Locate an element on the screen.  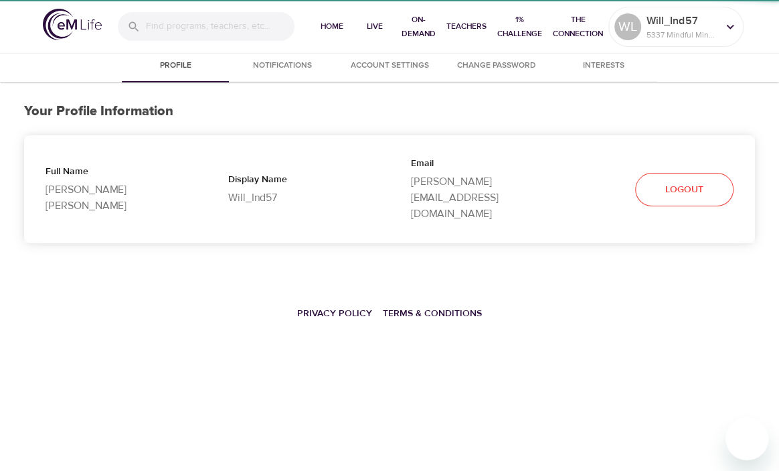
span: Interests is located at coordinates (604, 66).